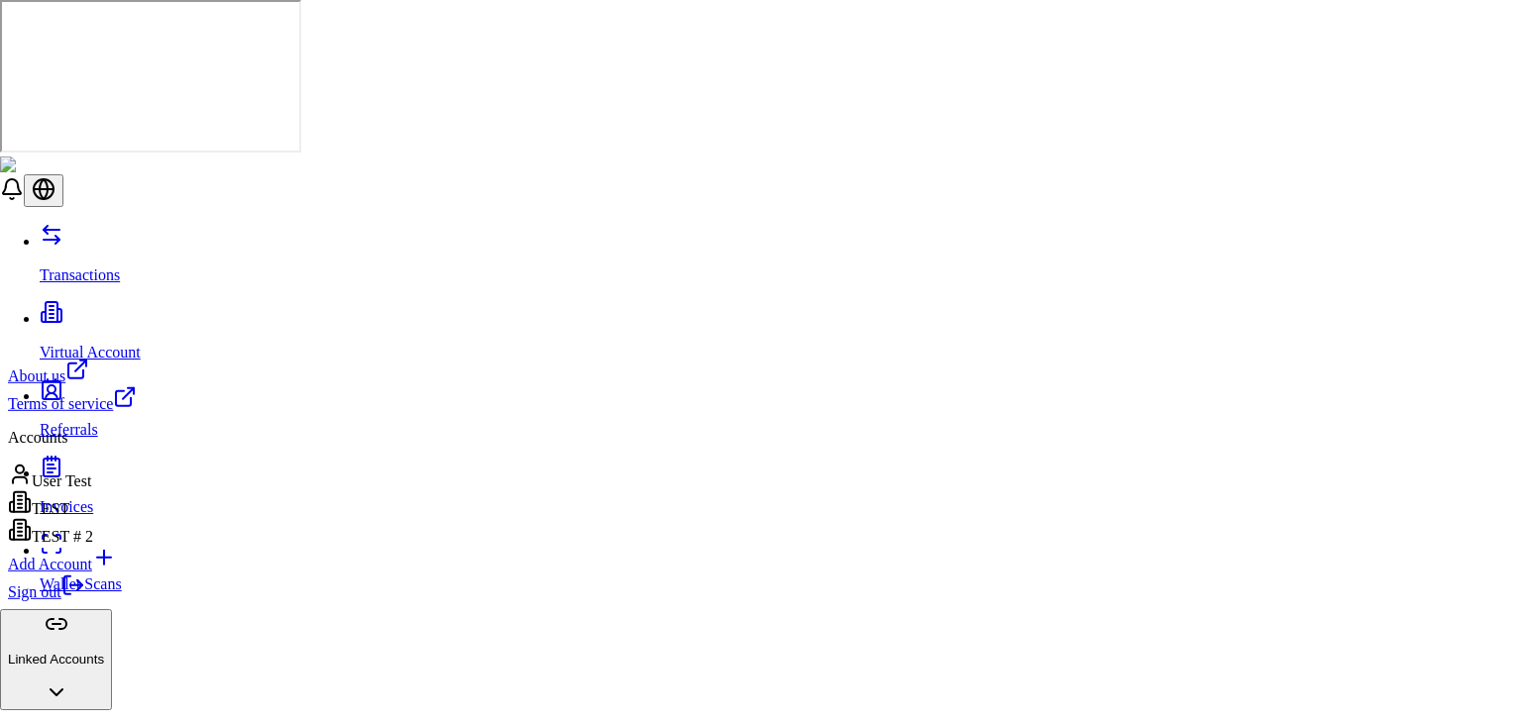  What do you see at coordinates (72, 477) in the screenshot?
I see `div: User Test` at bounding box center [72, 477].